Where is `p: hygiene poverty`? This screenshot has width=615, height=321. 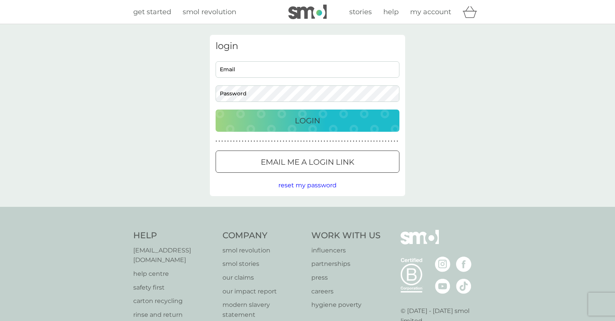
p: hygiene poverty is located at coordinates (346, 305).